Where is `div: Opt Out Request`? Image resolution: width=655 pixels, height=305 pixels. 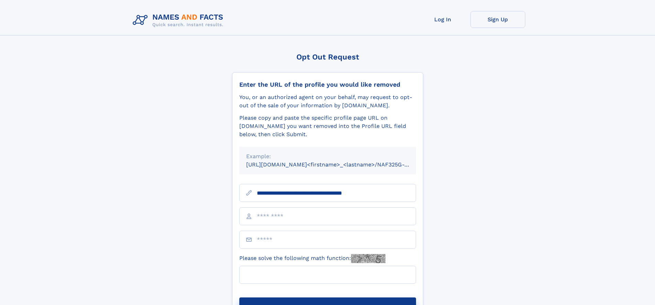
div: Opt Out Request is located at coordinates (328, 57).